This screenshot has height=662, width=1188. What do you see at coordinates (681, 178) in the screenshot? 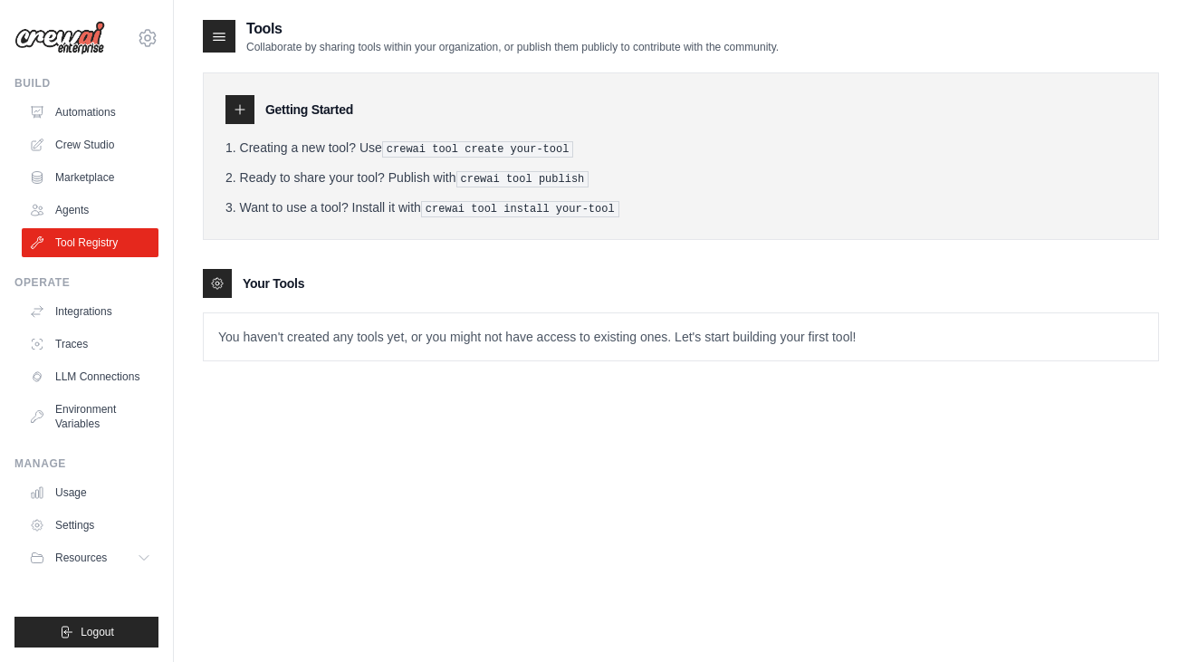
I see `li: Ready to share your tool? Publish with` at bounding box center [681, 178].